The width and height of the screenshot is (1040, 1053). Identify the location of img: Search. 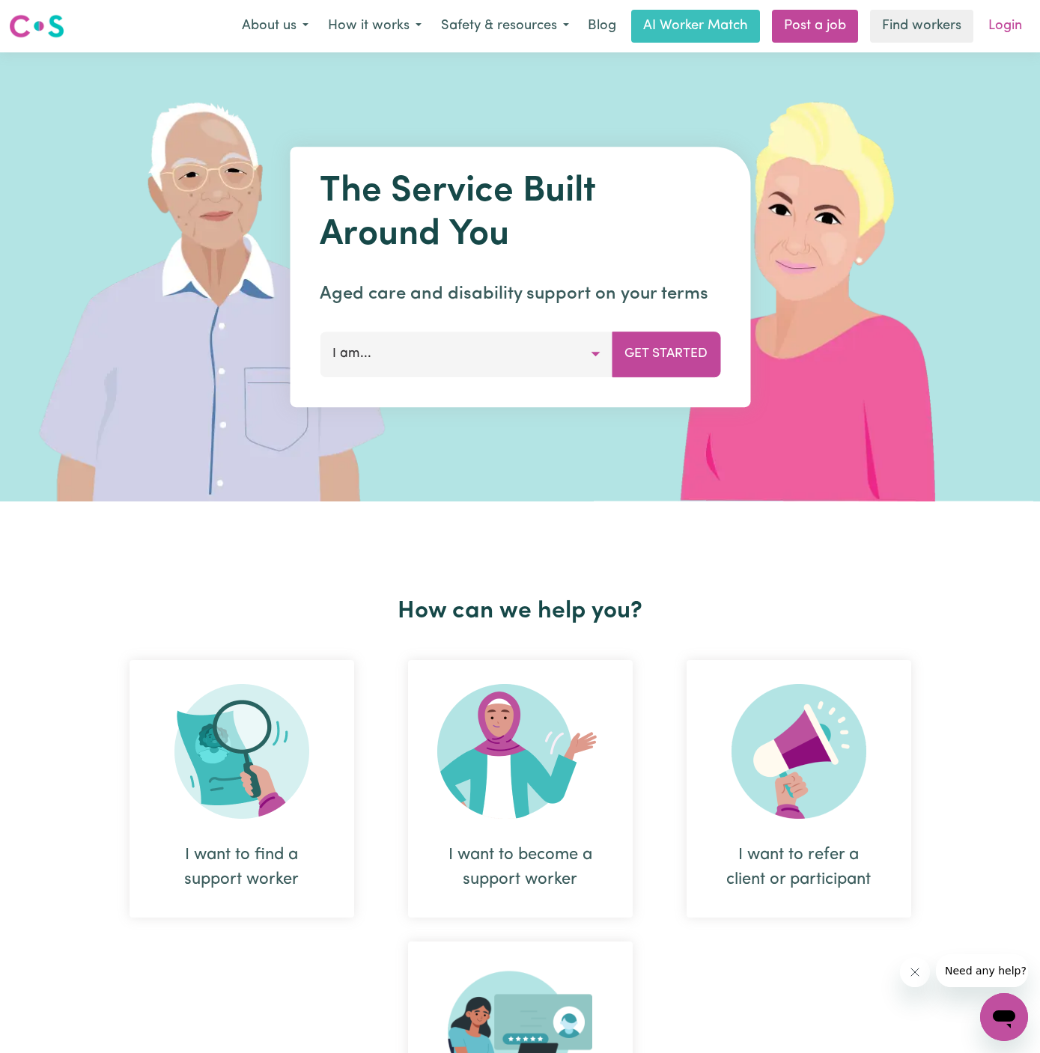
(242, 752).